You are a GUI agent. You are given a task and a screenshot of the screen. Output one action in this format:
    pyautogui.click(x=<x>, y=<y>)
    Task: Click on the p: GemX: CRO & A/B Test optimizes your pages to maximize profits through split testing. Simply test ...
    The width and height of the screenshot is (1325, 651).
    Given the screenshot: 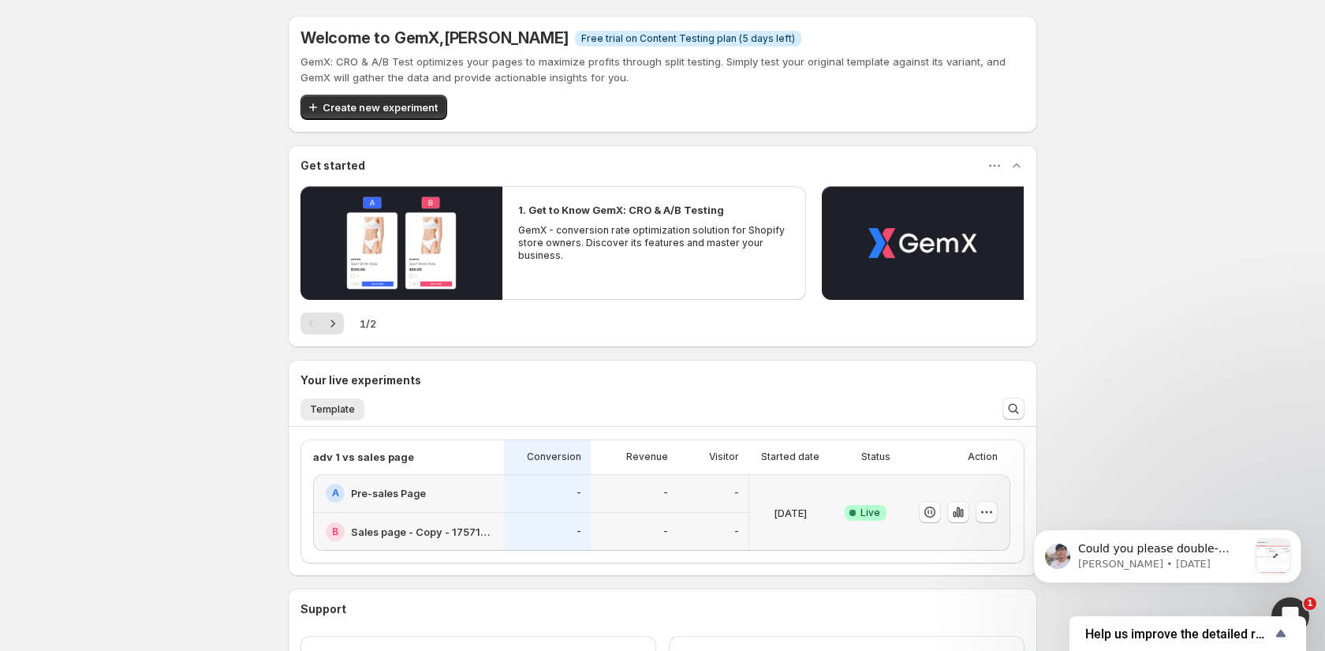 What is the action you would take?
    pyautogui.click(x=662, y=69)
    